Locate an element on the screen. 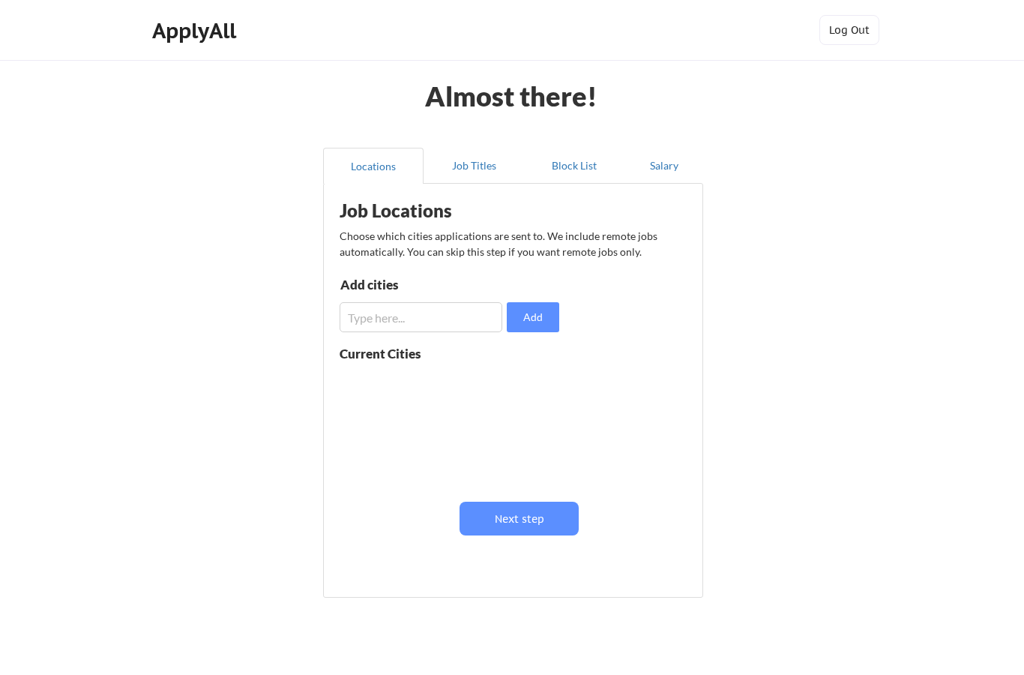 This screenshot has height=675, width=1024. button: Add is located at coordinates (533, 317).